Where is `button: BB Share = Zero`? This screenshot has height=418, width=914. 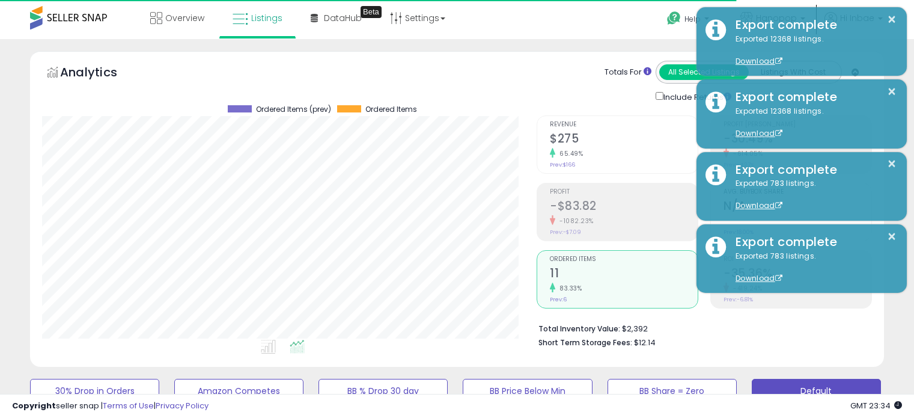
button: BB Share = Zero is located at coordinates (672, 391).